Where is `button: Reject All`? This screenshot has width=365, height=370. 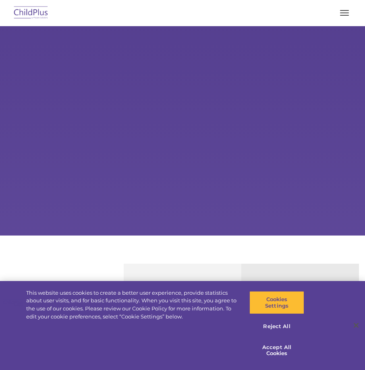 button: Reject All is located at coordinates (277, 327).